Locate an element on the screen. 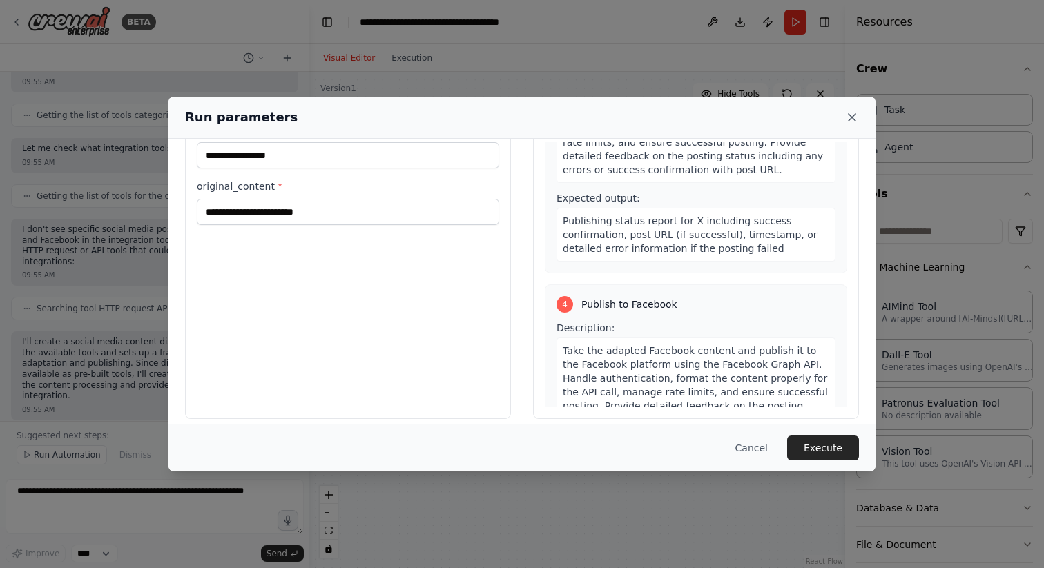 The width and height of the screenshot is (1044, 568). div: 4 is located at coordinates (565, 305).